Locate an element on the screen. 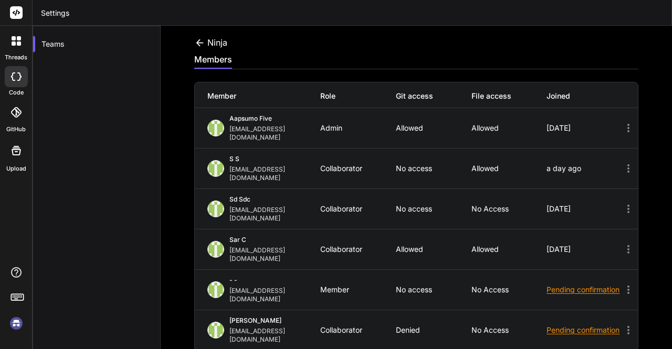 Image resolution: width=672 pixels, height=349 pixels. label: Upload is located at coordinates (16, 168).